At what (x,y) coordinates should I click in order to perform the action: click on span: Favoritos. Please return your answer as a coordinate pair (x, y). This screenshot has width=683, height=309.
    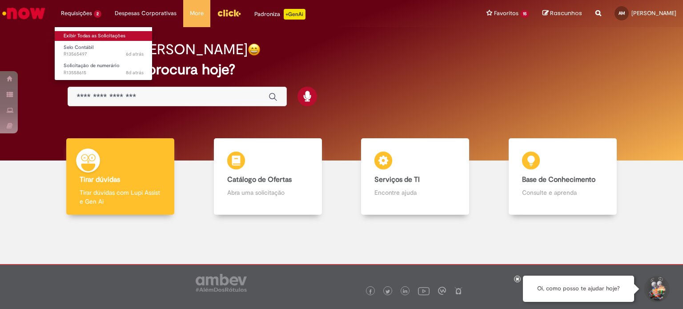
    Looking at the image, I should click on (506, 13).